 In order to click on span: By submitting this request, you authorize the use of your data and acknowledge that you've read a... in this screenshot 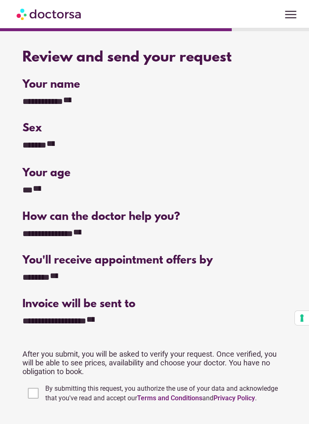, I will do `click(162, 393)`.